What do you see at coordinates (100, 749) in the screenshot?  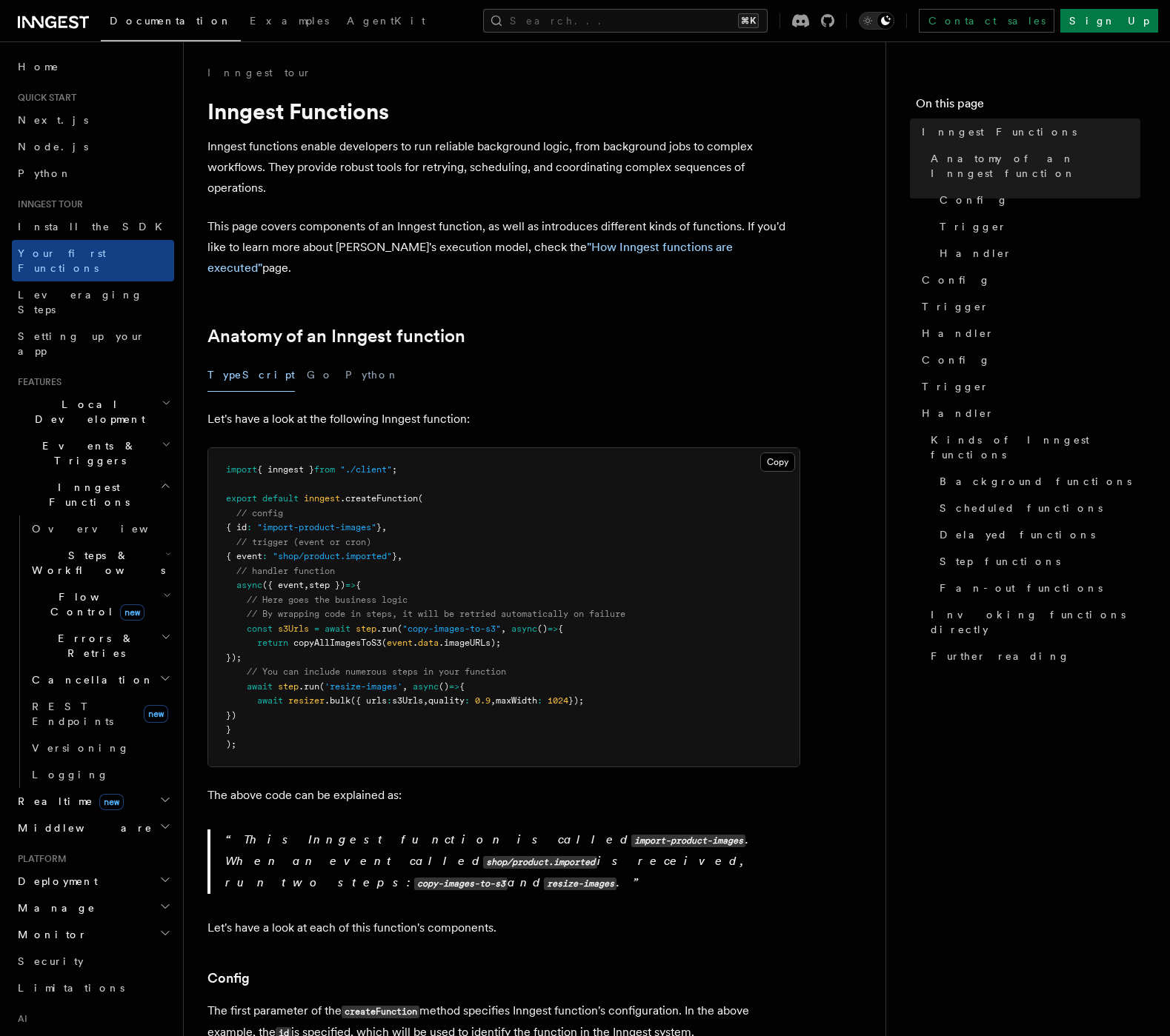 I see `a: Versioning` at bounding box center [100, 749].